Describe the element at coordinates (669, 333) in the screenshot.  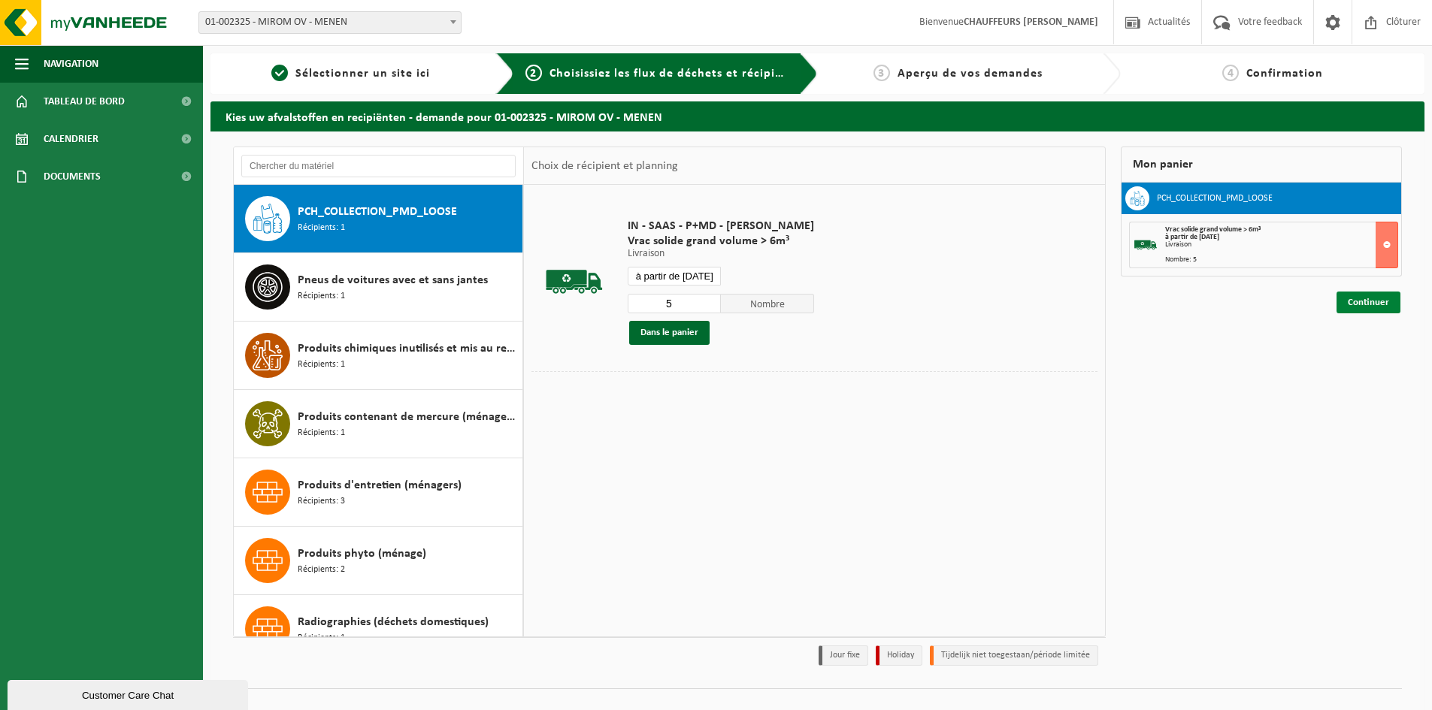
I see `button: Dans le panier` at that location.